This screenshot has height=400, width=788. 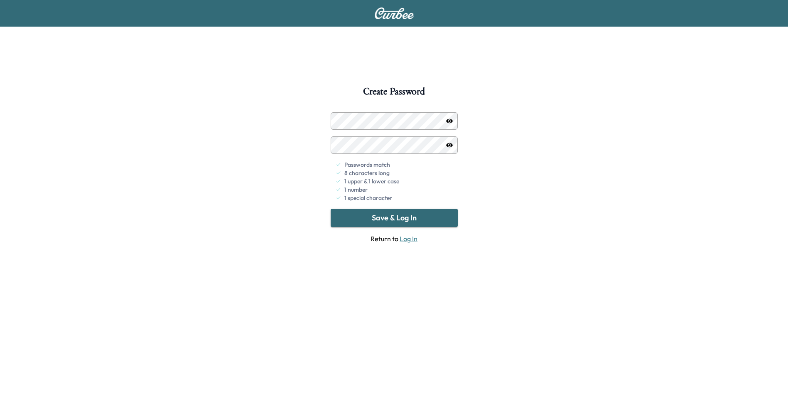 What do you see at coordinates (394, 13) in the screenshot?
I see `img: Curbee Logo` at bounding box center [394, 13].